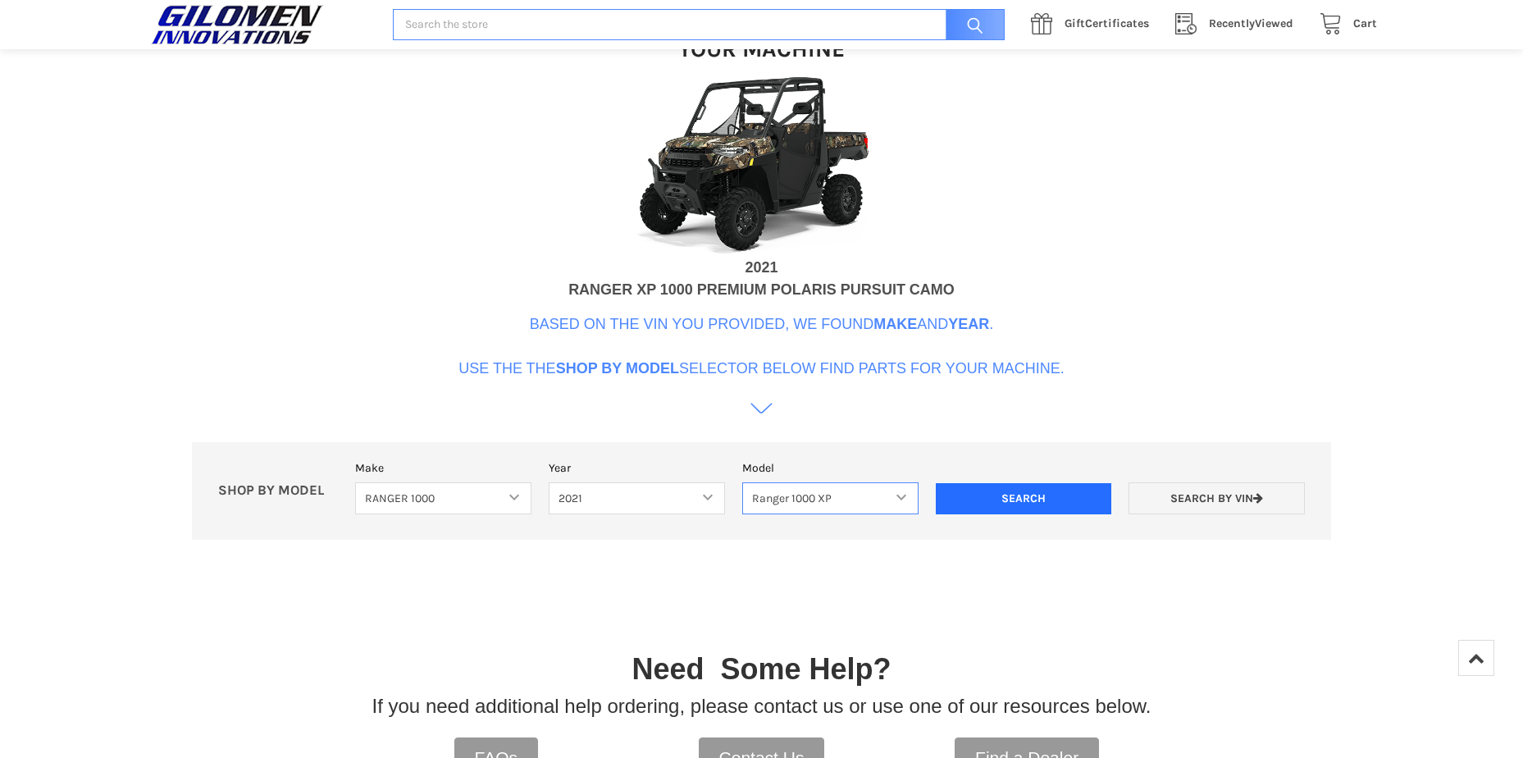  What do you see at coordinates (762, 164) in the screenshot?
I see `img: VIN Image` at bounding box center [762, 164].